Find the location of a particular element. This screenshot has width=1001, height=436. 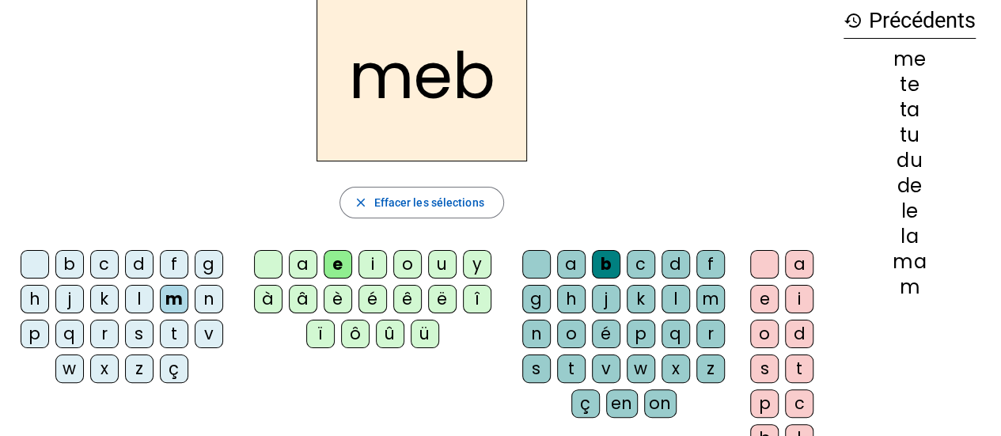

h3: Précédents is located at coordinates (909, 21).